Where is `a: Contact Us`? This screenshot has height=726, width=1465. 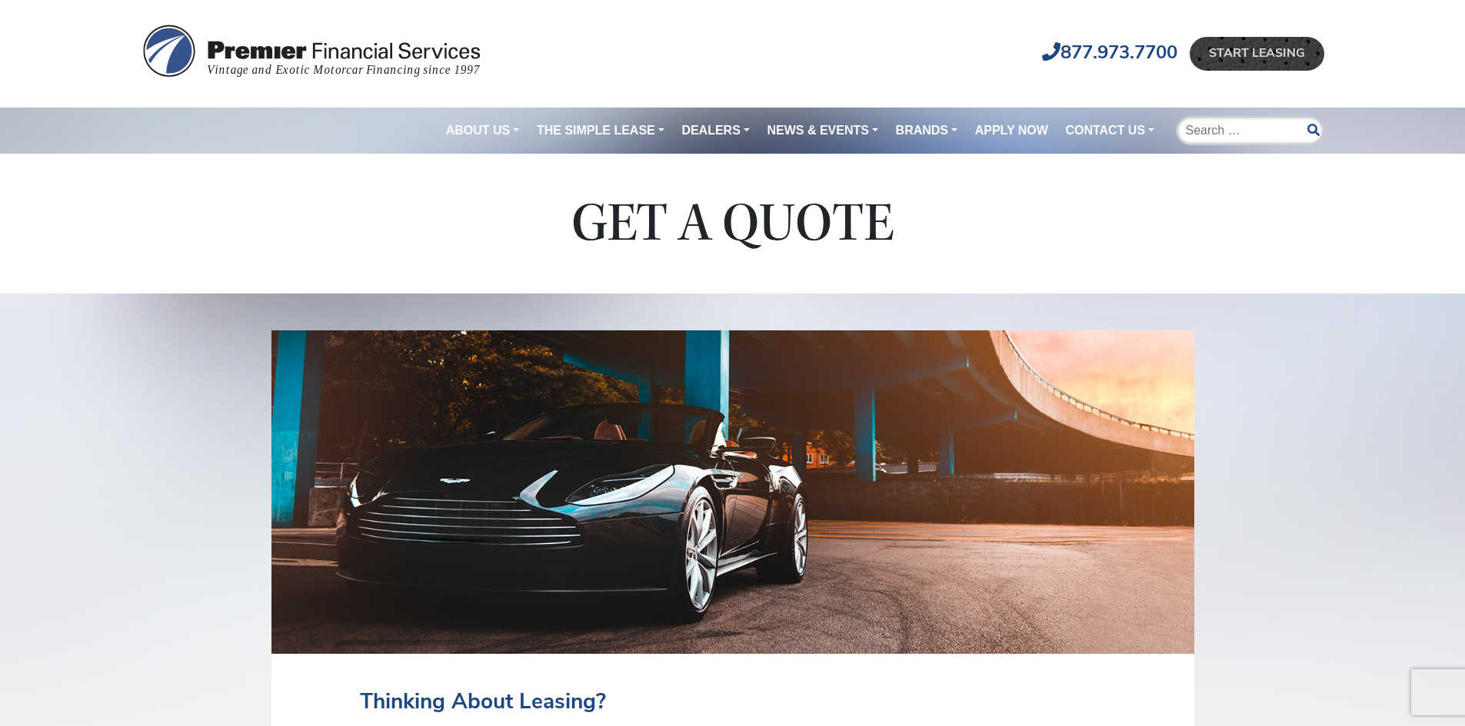
a: Contact Us is located at coordinates (1109, 131).